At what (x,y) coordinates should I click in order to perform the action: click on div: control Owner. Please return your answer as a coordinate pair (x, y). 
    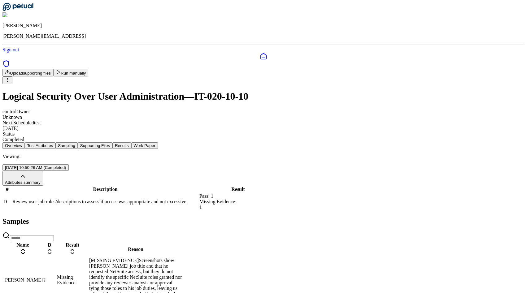
    Looking at the image, I should click on (264, 112).